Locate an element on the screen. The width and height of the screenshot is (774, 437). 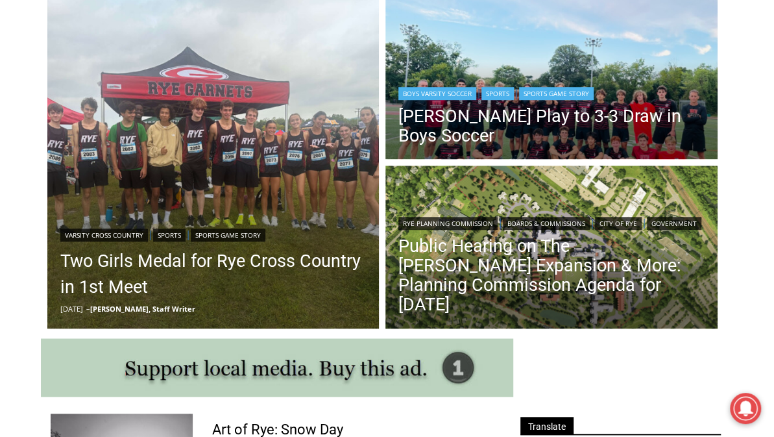
a: Government is located at coordinates (674, 223).